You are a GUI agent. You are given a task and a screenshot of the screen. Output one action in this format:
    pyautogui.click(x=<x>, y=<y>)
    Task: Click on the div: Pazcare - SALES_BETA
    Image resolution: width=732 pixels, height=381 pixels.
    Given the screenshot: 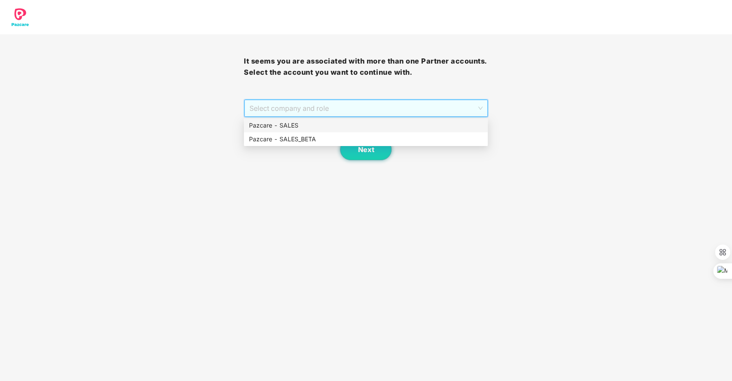 What is the action you would take?
    pyautogui.click(x=366, y=139)
    